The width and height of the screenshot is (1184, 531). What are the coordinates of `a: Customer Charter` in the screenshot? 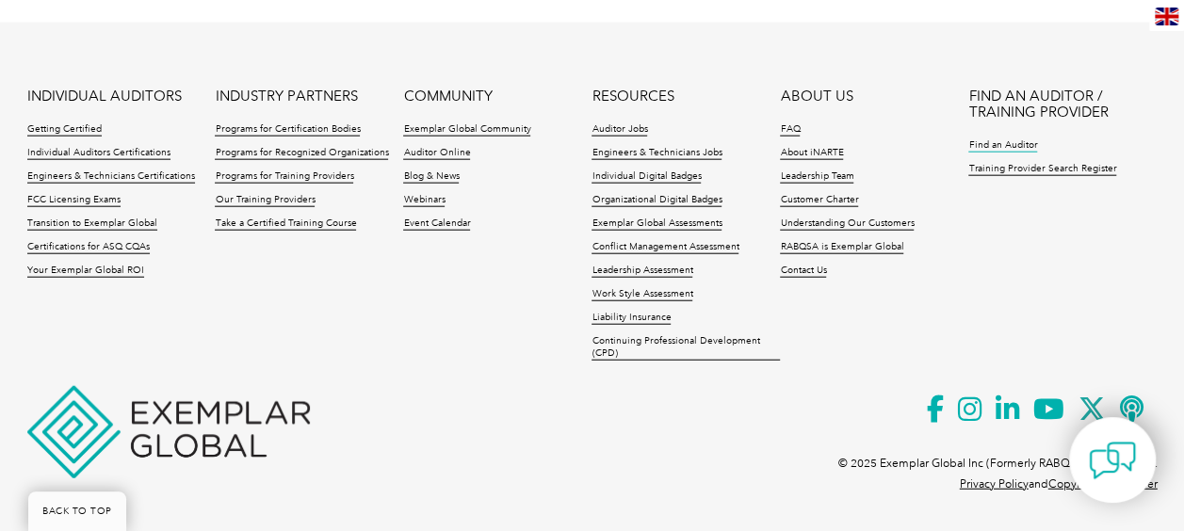 It's located at (818, 201).